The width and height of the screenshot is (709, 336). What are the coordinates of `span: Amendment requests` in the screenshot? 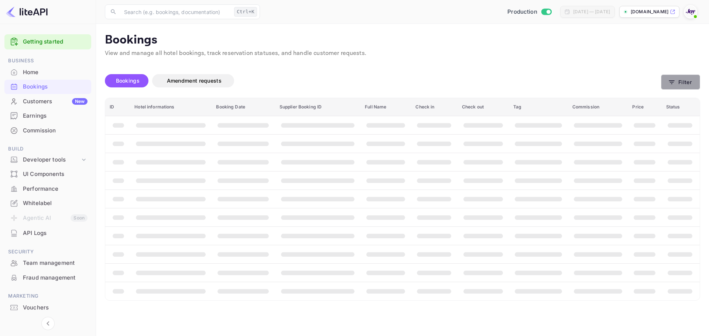 It's located at (194, 80).